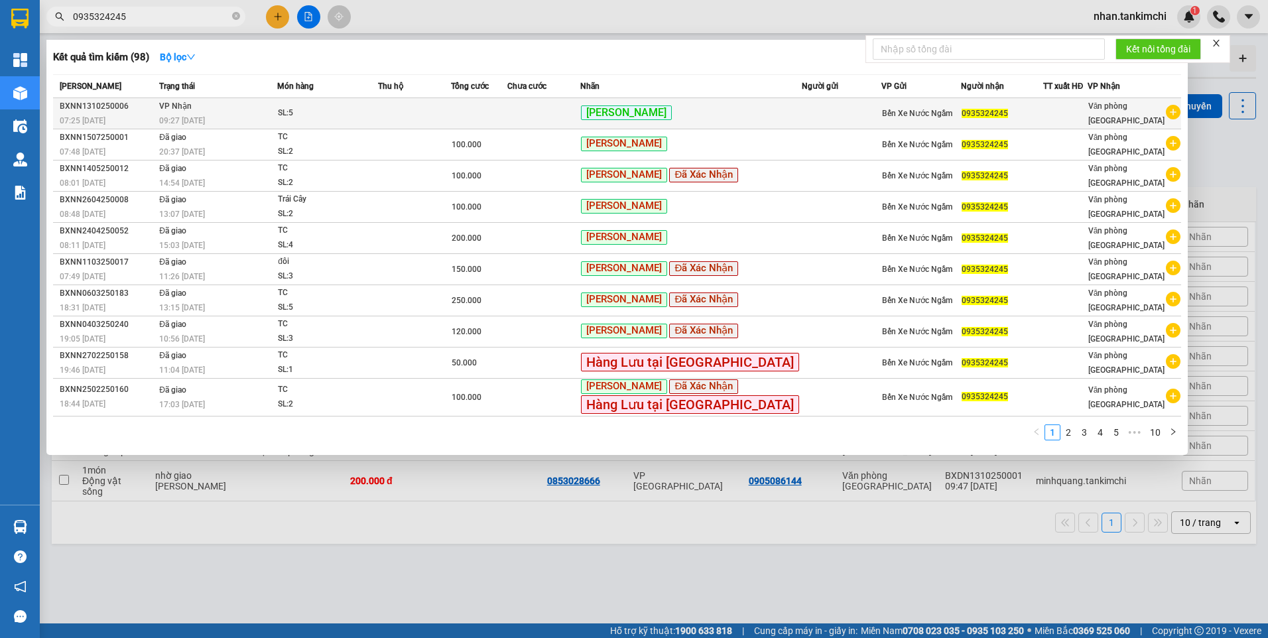 The height and width of the screenshot is (638, 1268). What do you see at coordinates (107, 168) in the screenshot?
I see `div: BXNN1405250012` at bounding box center [107, 168].